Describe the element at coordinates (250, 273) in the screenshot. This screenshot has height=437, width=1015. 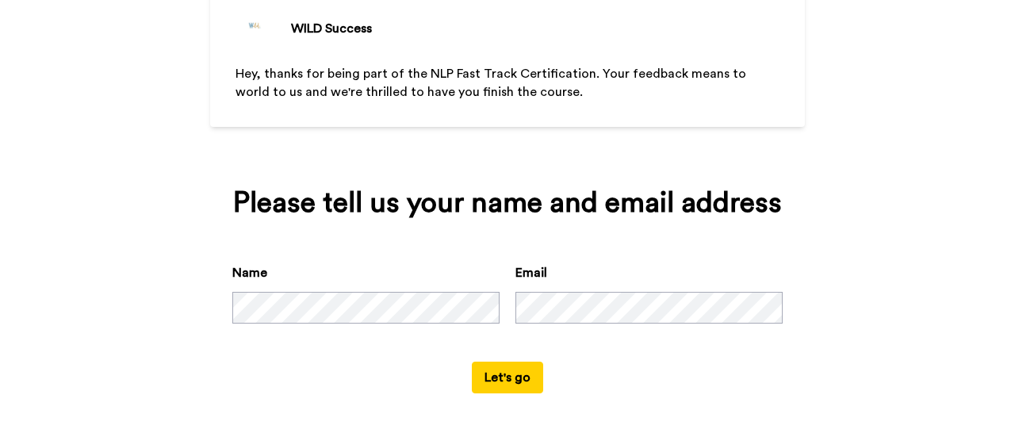
I see `label: Name` at that location.